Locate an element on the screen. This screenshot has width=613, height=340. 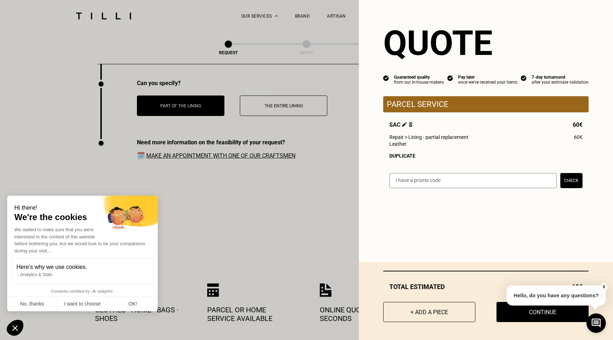
button: X is located at coordinates (604, 286).